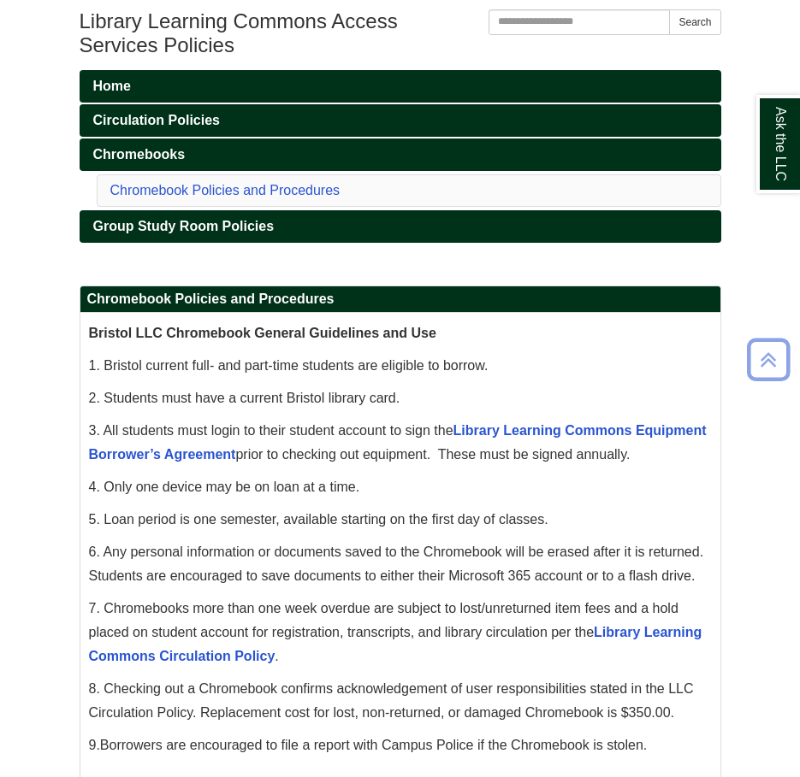 This screenshot has width=800, height=777. I want to click on a: Library Learning Commons Circulation Policy, so click(395, 644).